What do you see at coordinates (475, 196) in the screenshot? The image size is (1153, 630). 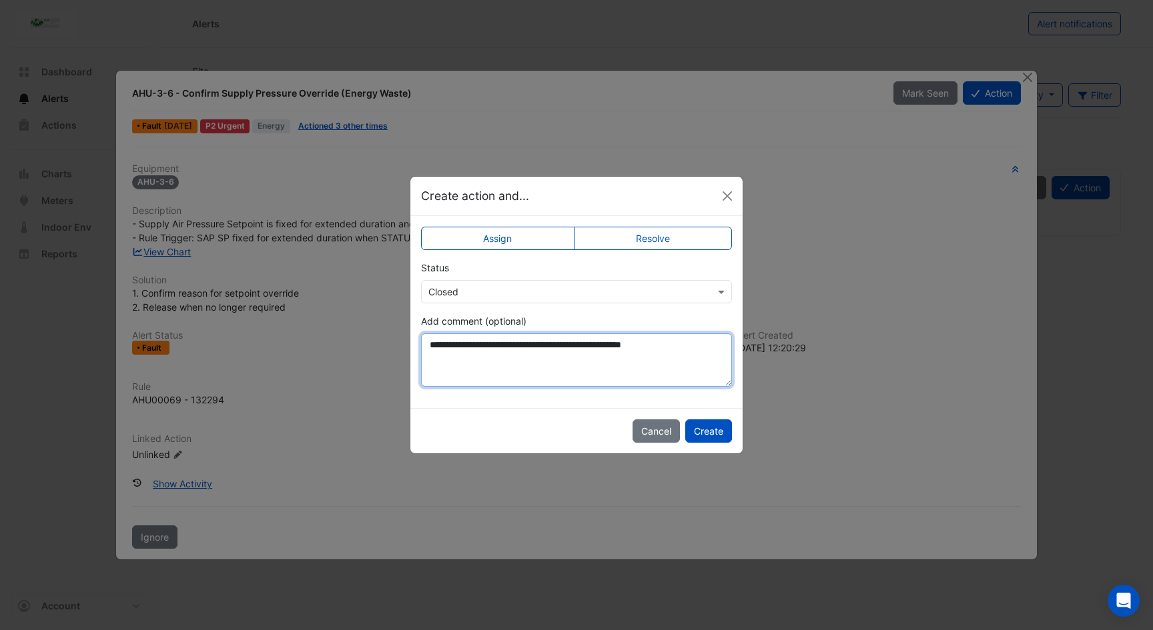 I see `h5: Create action and...` at bounding box center [475, 196].